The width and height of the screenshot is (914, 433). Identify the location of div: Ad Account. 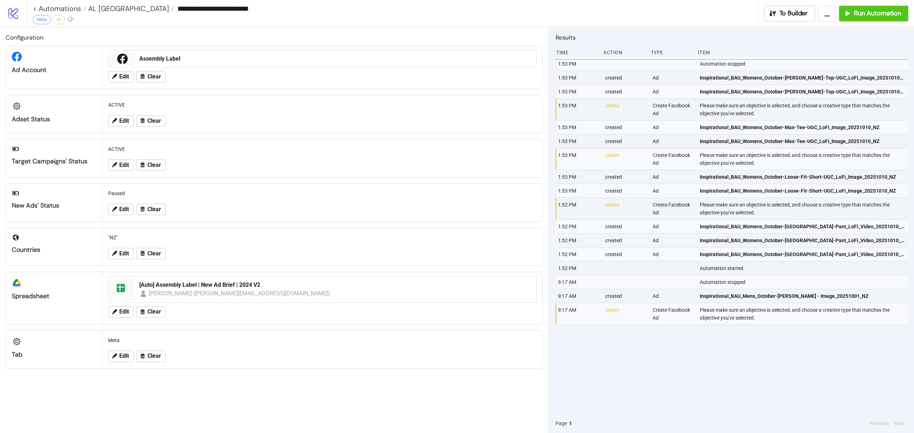
(54, 70).